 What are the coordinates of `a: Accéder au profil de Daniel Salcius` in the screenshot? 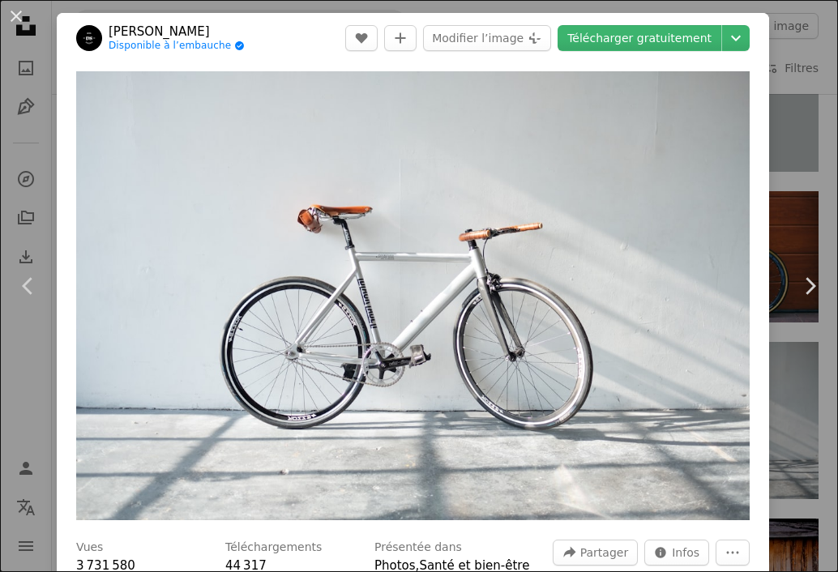 It's located at (89, 38).